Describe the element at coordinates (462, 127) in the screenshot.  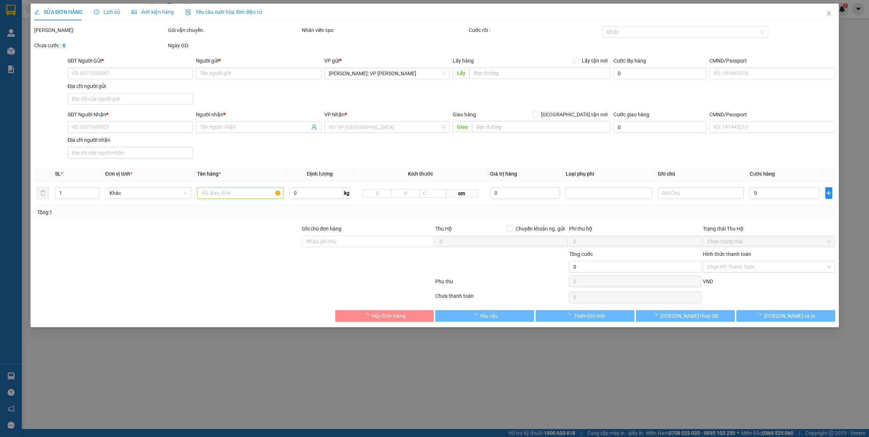
I see `span: Giao` at that location.